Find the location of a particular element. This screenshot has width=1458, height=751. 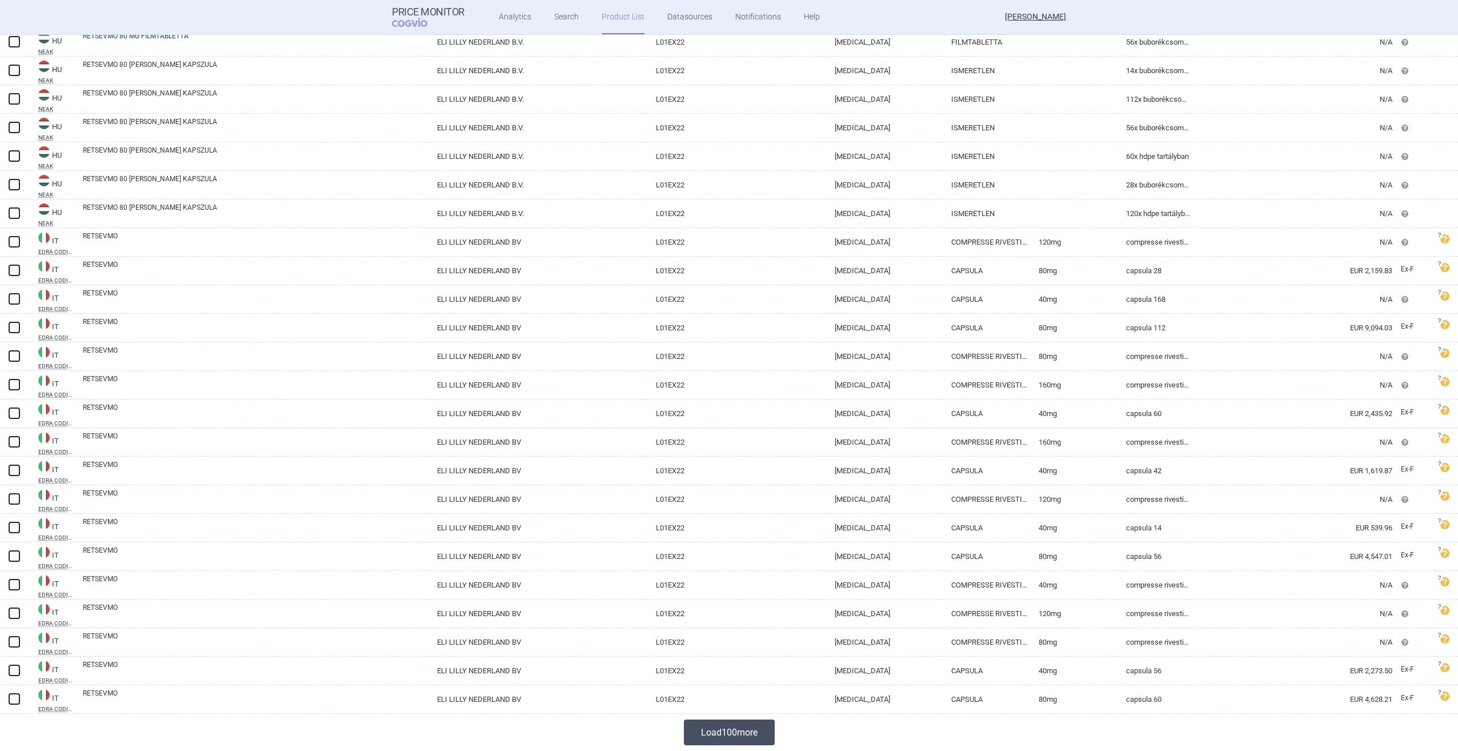

a: 60x hdpe tartályban is located at coordinates (1154, 156).